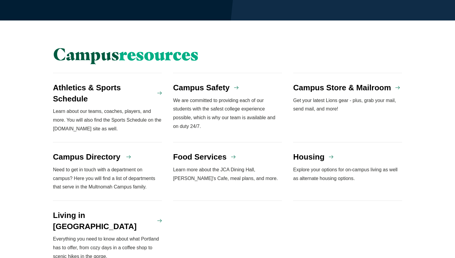  Describe the element at coordinates (348, 172) in the screenshot. I see `a: Housing Explore your options for on-campus living as well as alternate housing options.` at that location.